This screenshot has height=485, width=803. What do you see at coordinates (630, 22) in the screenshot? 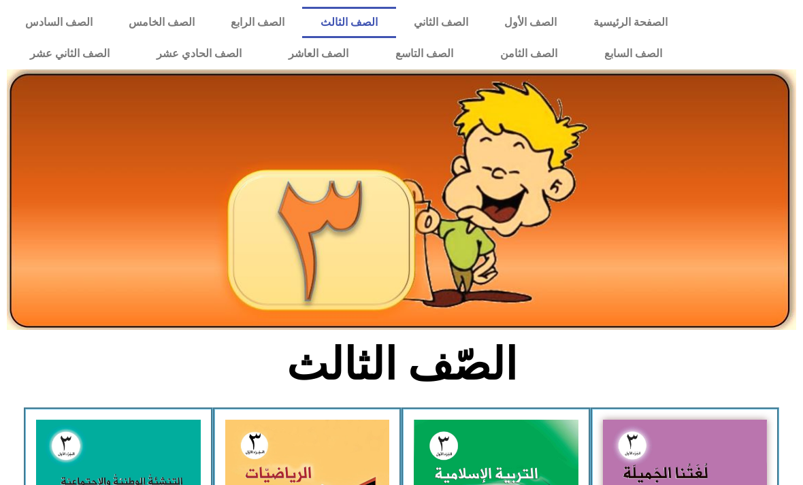
I see `a: الصفحة الرئيسية` at bounding box center [630, 22].